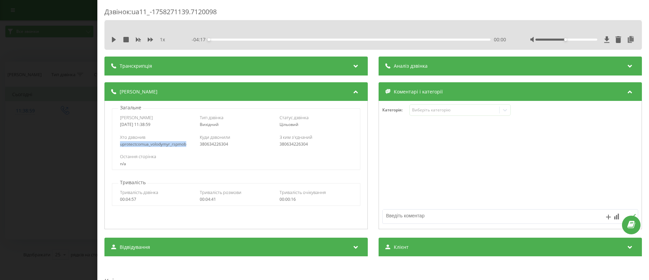 The width and height of the screenshot is (649, 280). Describe the element at coordinates (133, 137) in the screenshot. I see `span: Хто дзвонив` at that location.